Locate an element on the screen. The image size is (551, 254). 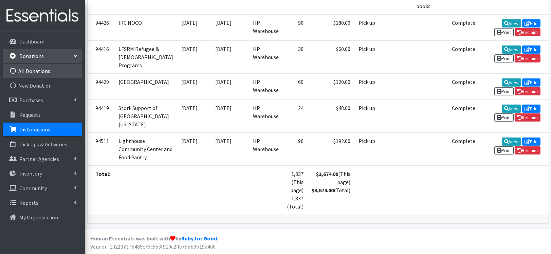
td: $180.00 is located at coordinates (331, 27).